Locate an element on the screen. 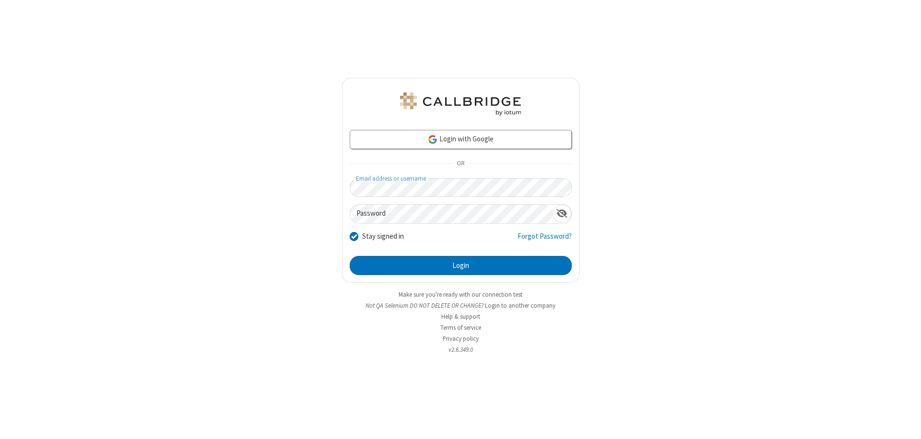 This screenshot has width=921, height=439. a: Privacy policy is located at coordinates (461, 339).